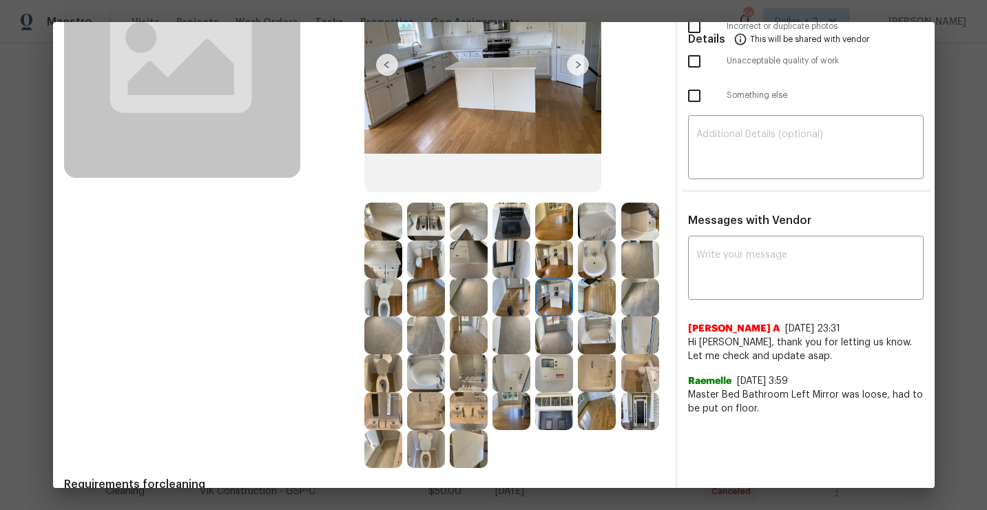  What do you see at coordinates (806, 61) in the screenshot?
I see `div: Unacceptable quality of work` at bounding box center [806, 61].